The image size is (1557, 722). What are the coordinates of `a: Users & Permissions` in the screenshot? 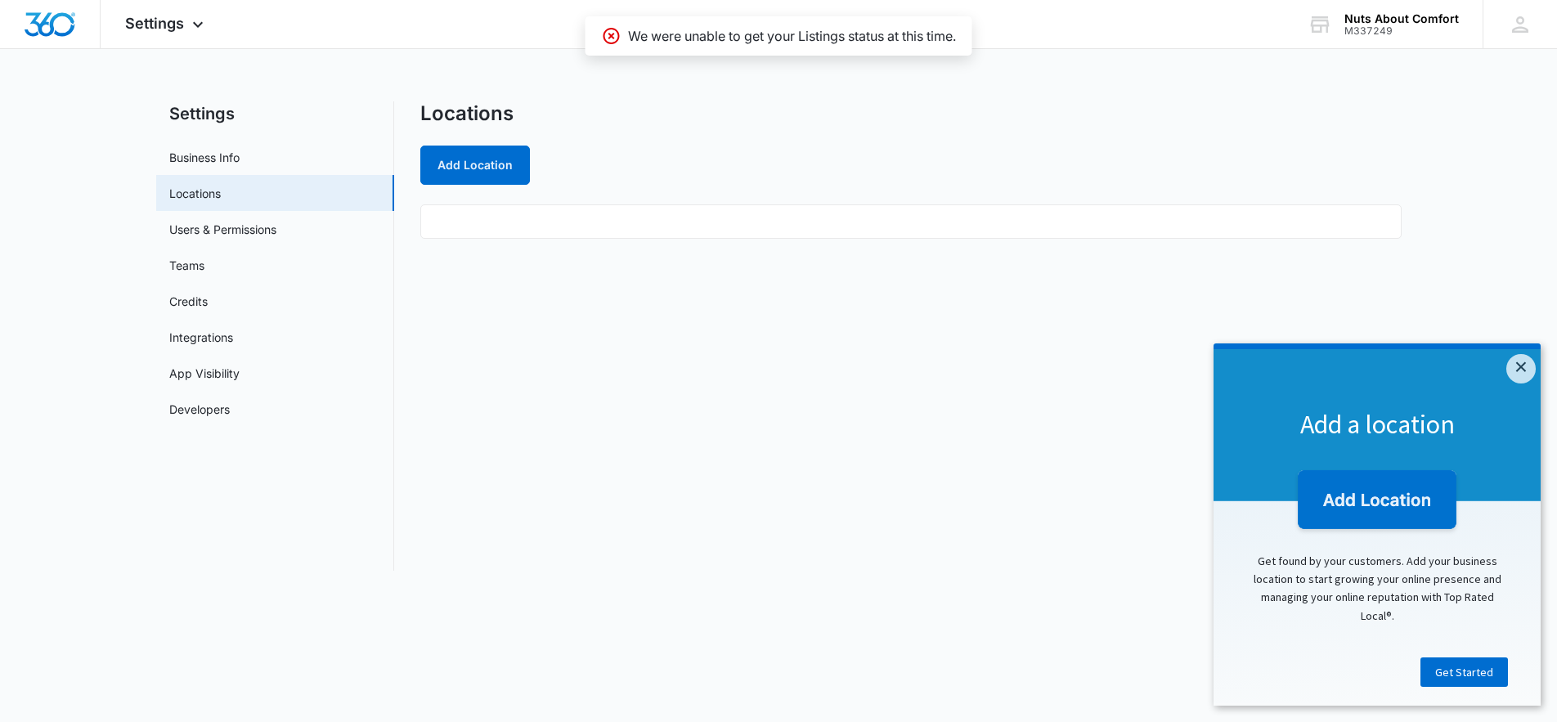 It's located at (222, 229).